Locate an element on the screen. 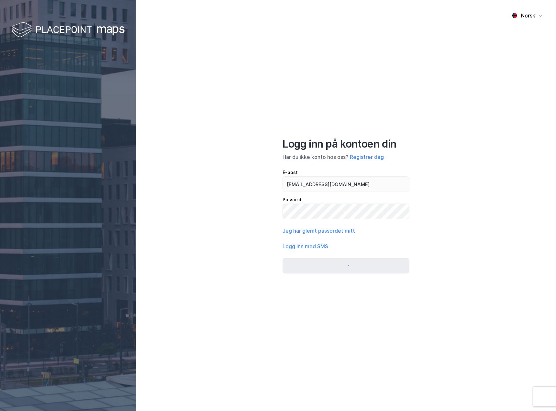 The width and height of the screenshot is (556, 411). div: Kontrollprogram for chat is located at coordinates (539, 395).